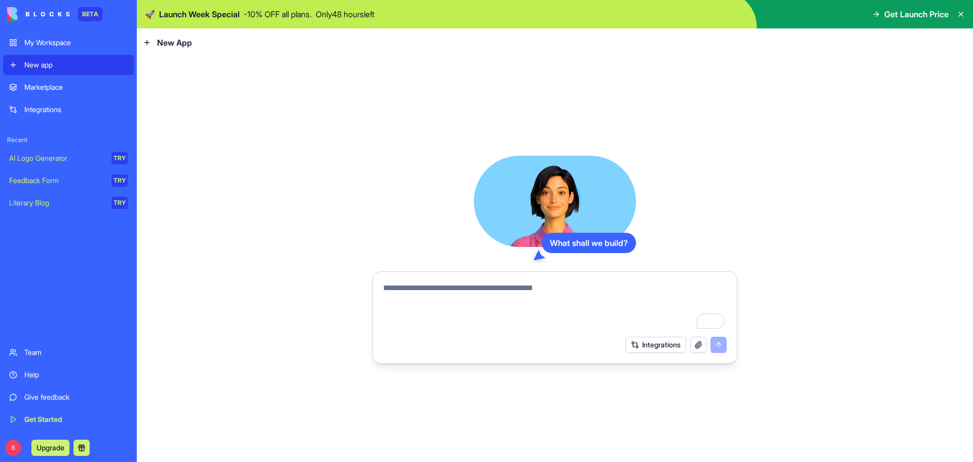 The image size is (973, 462). I want to click on div: My Workspace, so click(76, 43).